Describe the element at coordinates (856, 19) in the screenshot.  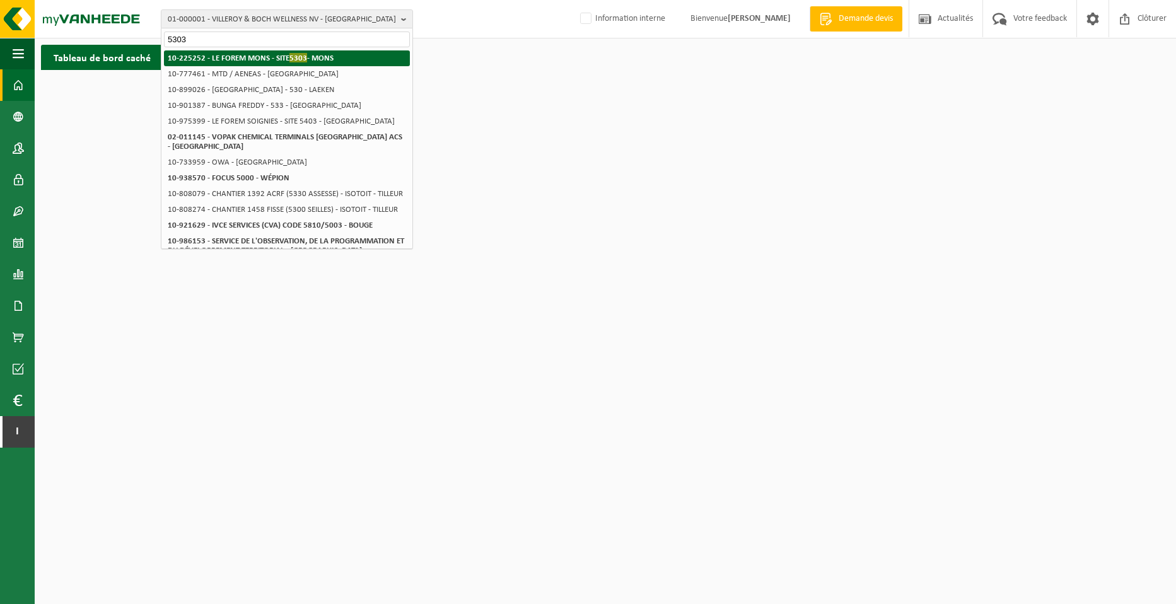
I see `a: Demande devis` at that location.